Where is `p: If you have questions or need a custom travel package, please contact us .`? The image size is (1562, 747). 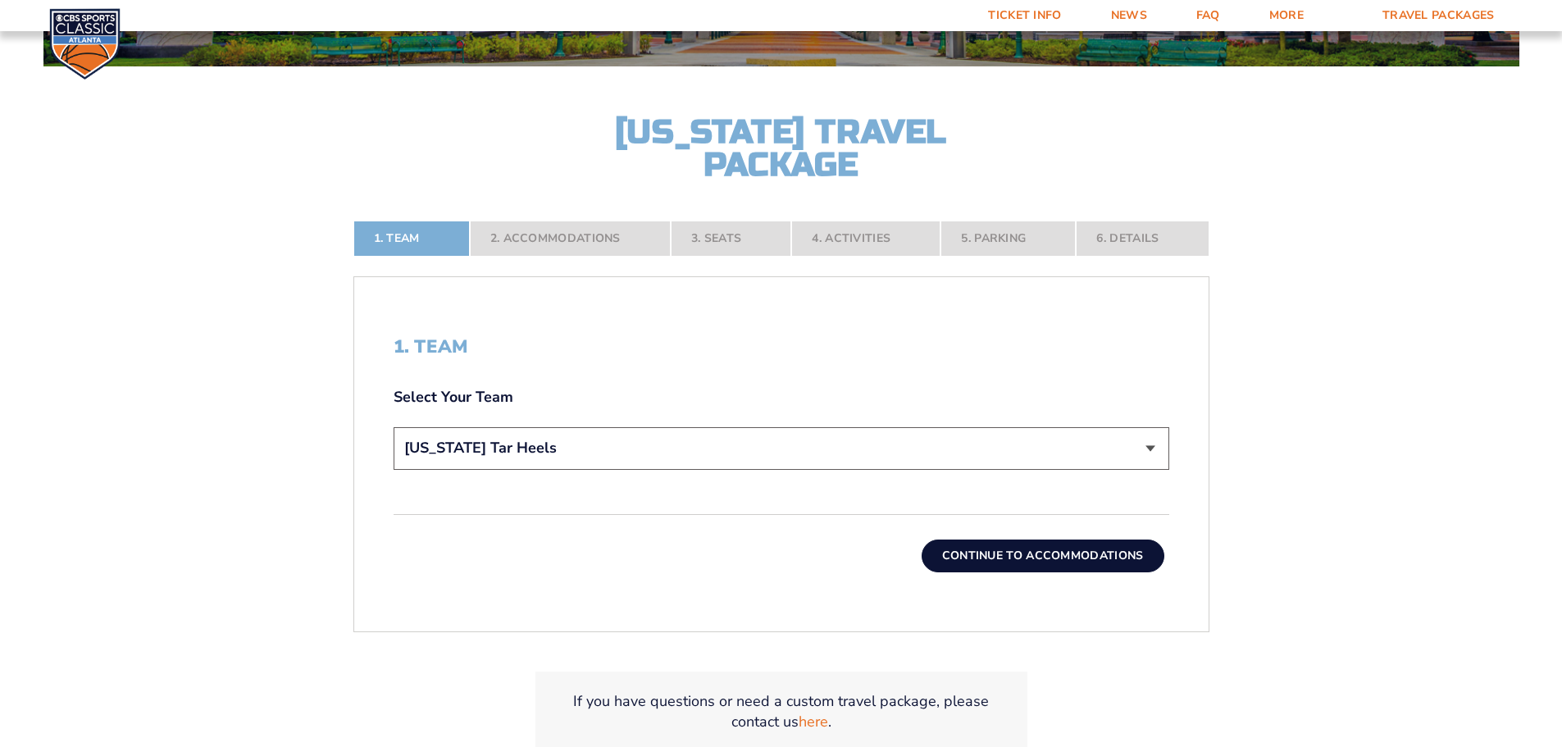
p: If you have questions or need a custom travel package, please contact us . is located at coordinates (782, 712).